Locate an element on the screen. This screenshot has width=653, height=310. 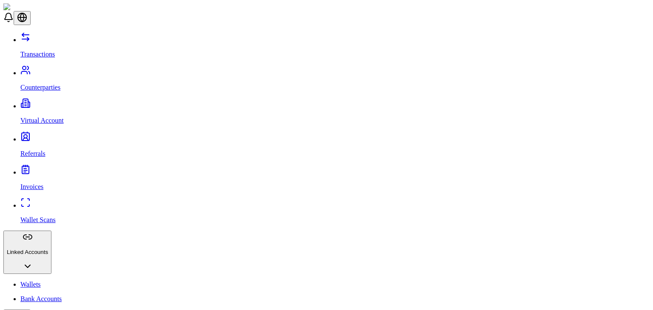
p: Wallets is located at coordinates (335, 285).